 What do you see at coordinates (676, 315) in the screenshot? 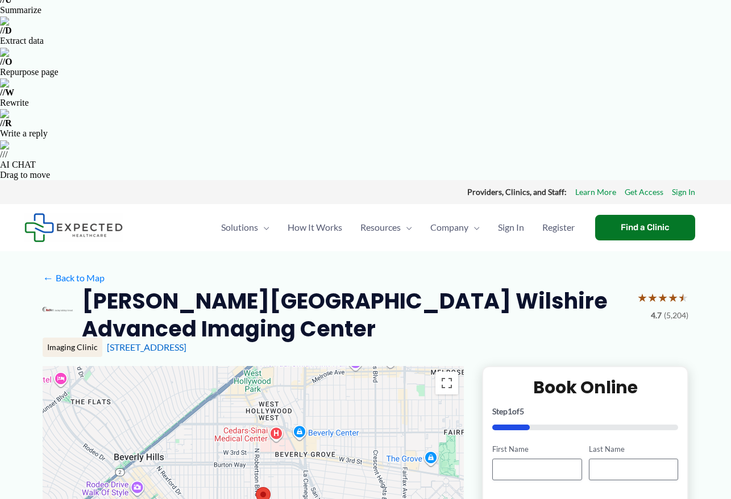
I see `span: (5,204)` at bounding box center [676, 315].